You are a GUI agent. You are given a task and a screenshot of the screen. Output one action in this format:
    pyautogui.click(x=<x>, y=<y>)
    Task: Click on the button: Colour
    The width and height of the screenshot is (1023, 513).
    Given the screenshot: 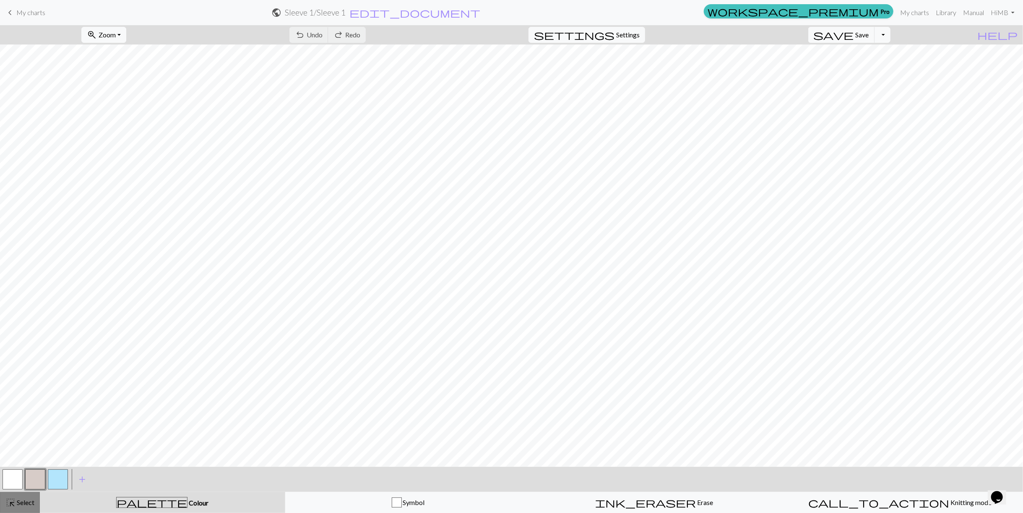 What is the action you would take?
    pyautogui.click(x=162, y=502)
    